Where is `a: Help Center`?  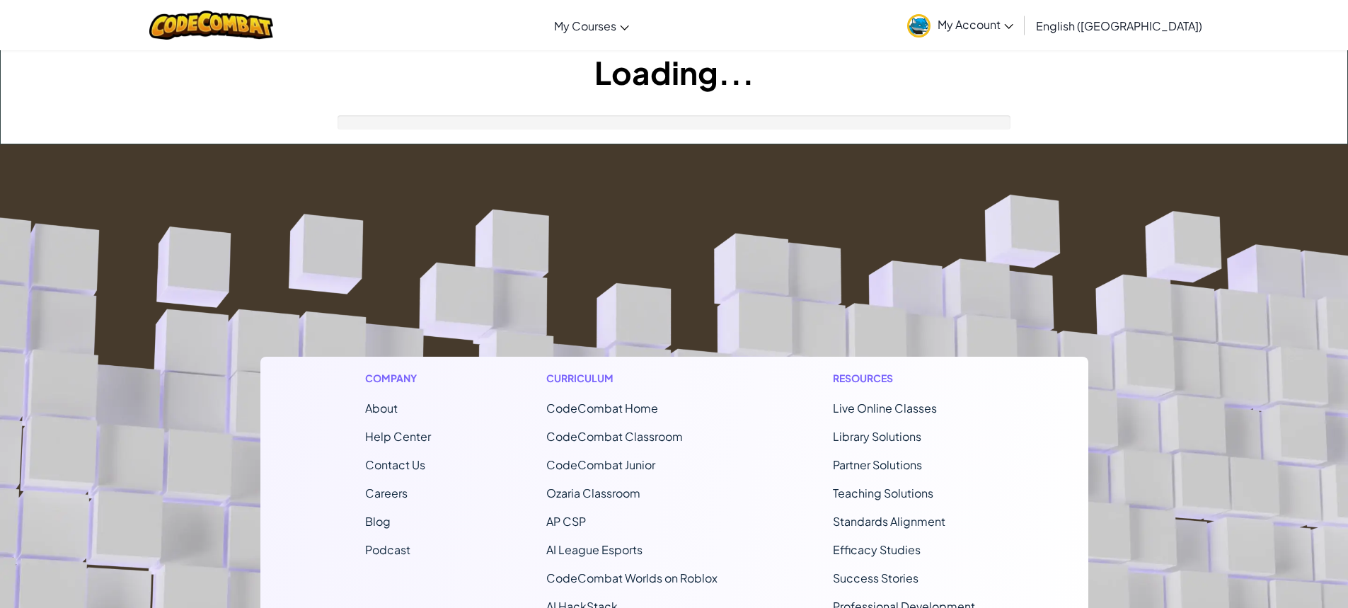
a: Help Center is located at coordinates (398, 436).